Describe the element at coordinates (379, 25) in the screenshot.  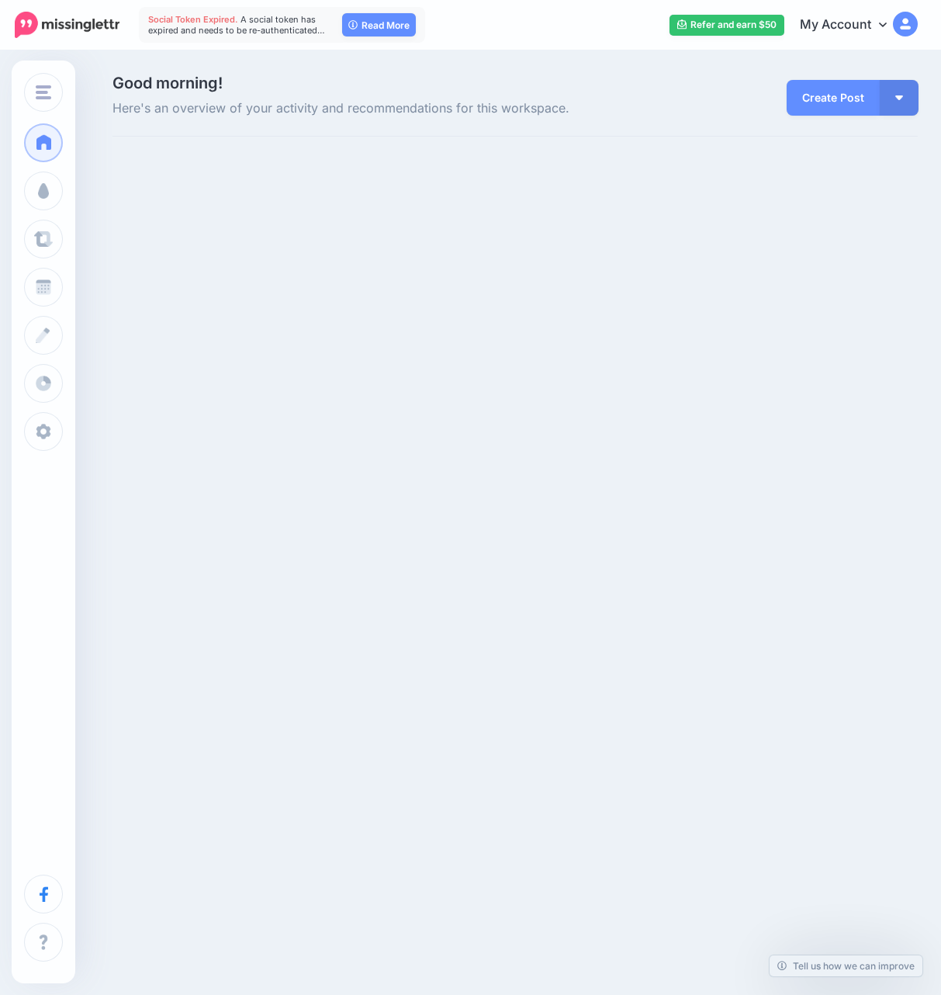
I see `a: Read More` at that location.